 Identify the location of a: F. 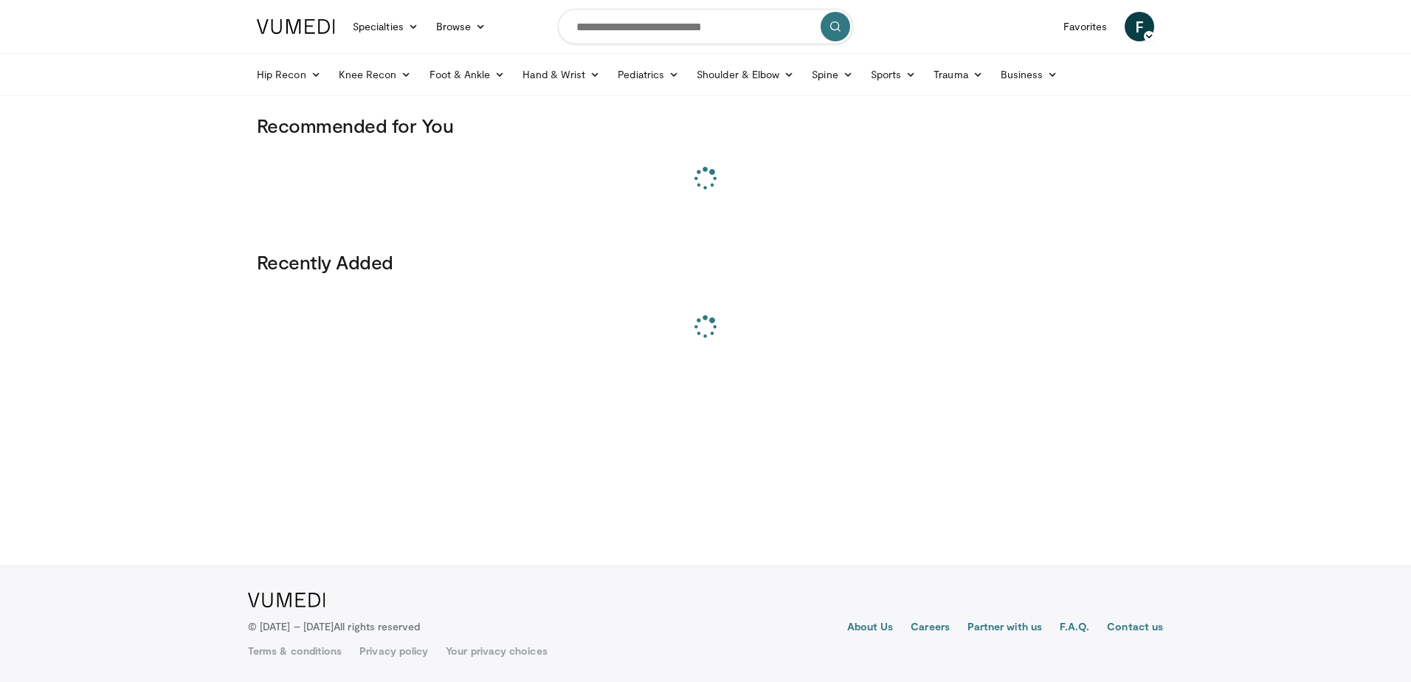
(1140, 27).